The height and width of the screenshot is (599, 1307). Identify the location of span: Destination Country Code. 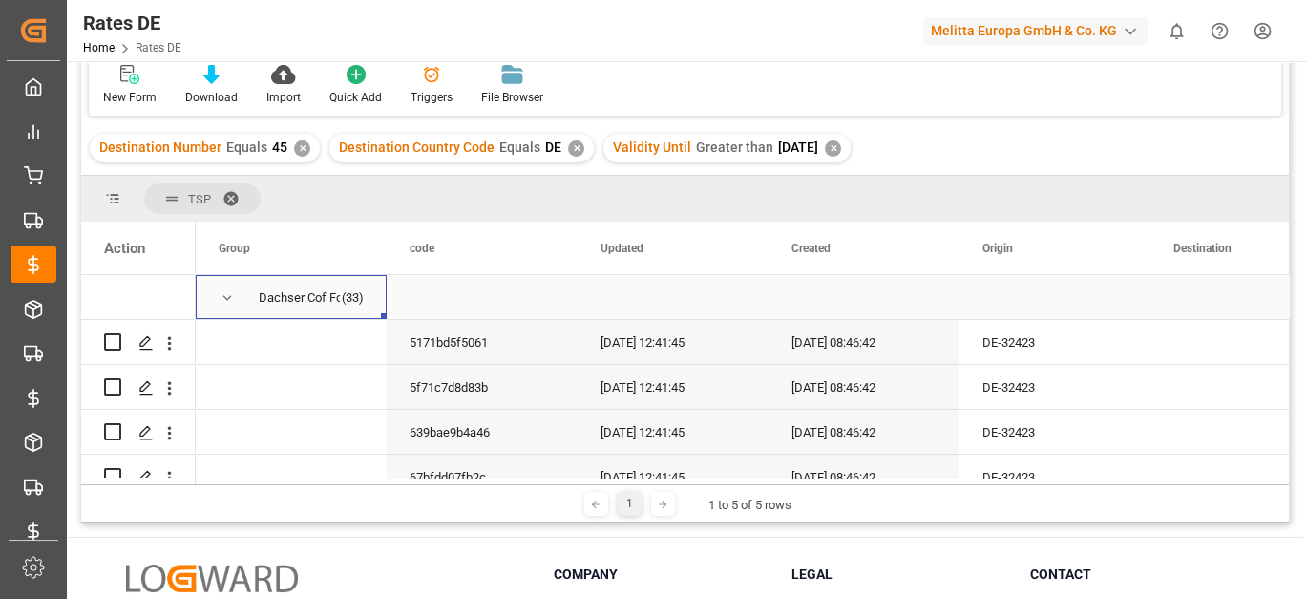
(416, 147).